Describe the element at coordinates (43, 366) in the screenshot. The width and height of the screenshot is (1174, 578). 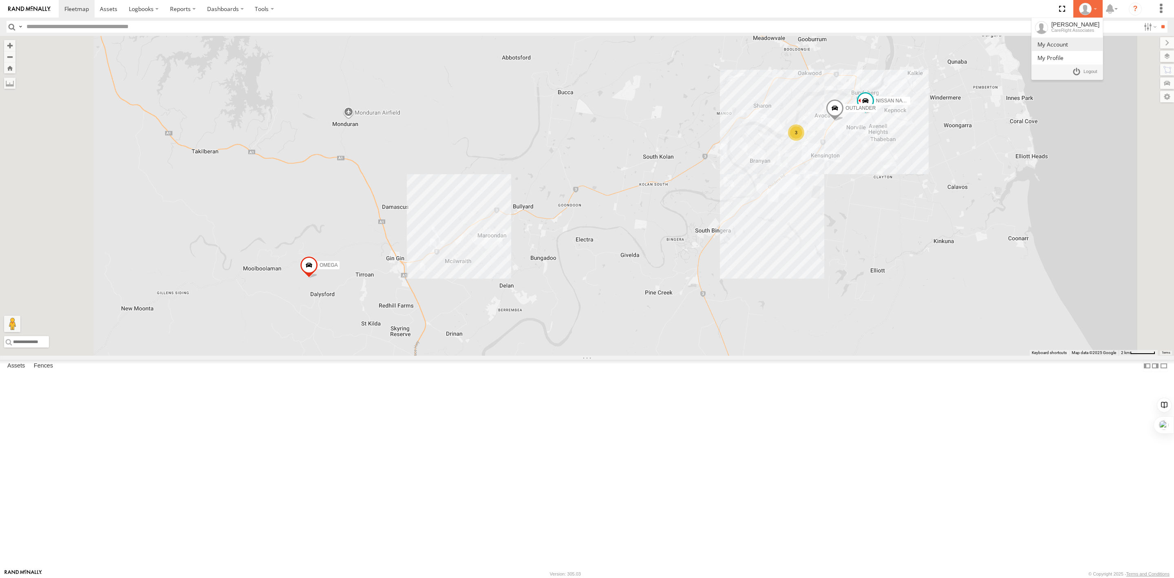
I see `label: Fences` at that location.